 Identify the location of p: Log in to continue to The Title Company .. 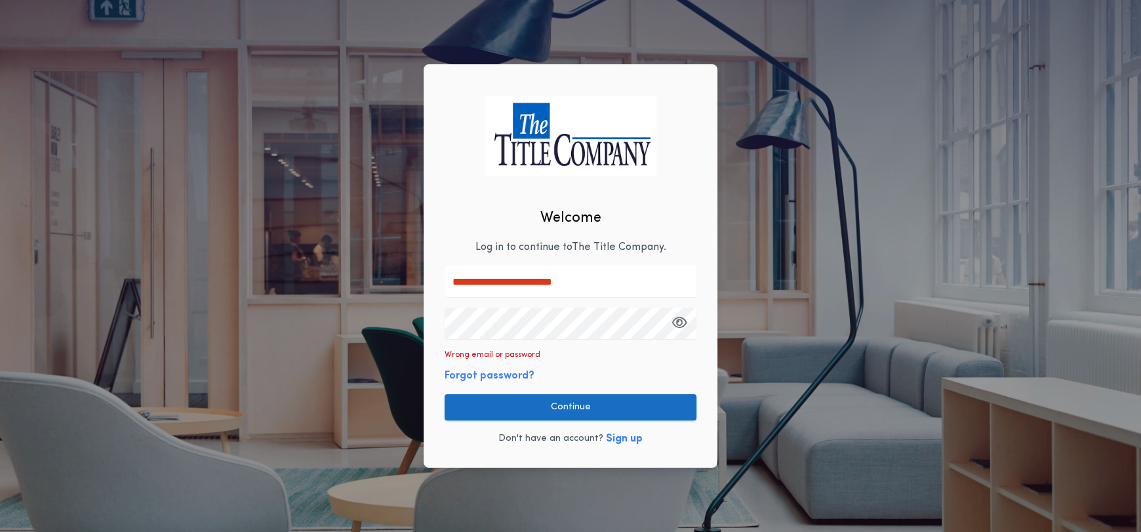
(571, 247).